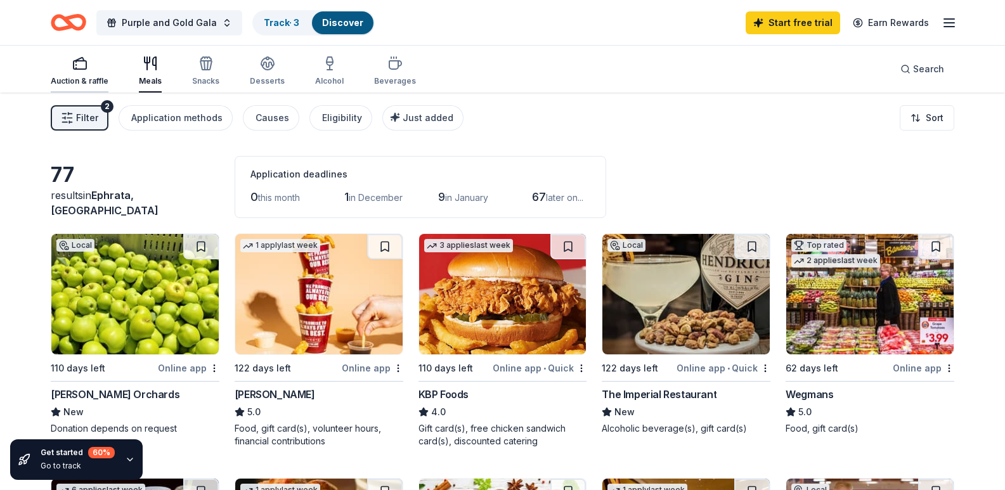 The image size is (1005, 490). Describe the element at coordinates (267, 81) in the screenshot. I see `div: Desserts` at that location.